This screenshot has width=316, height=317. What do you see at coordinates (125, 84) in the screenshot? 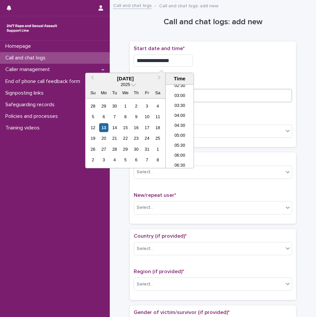
I see `span: 2025` at bounding box center [125, 84].